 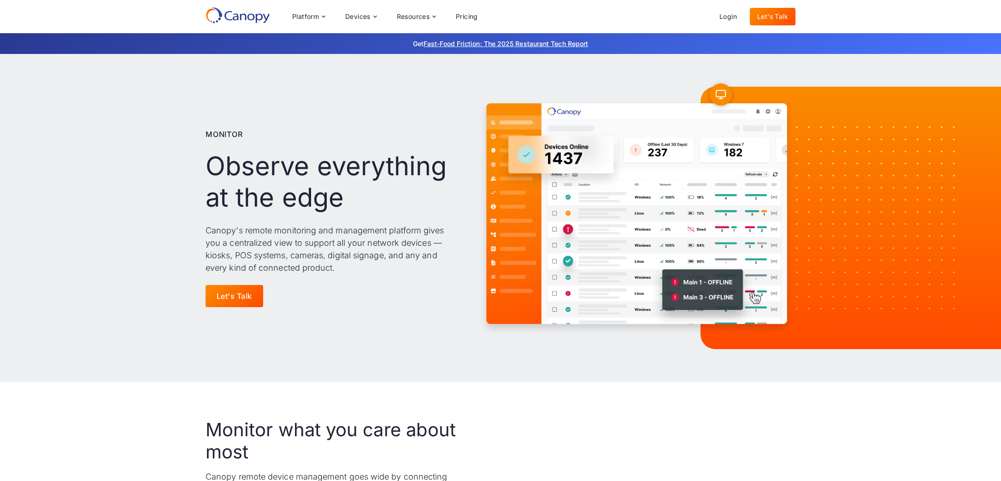 I want to click on a: Fast-Food Friction: The 2025 Restaurant Tech Report, so click(x=506, y=43).